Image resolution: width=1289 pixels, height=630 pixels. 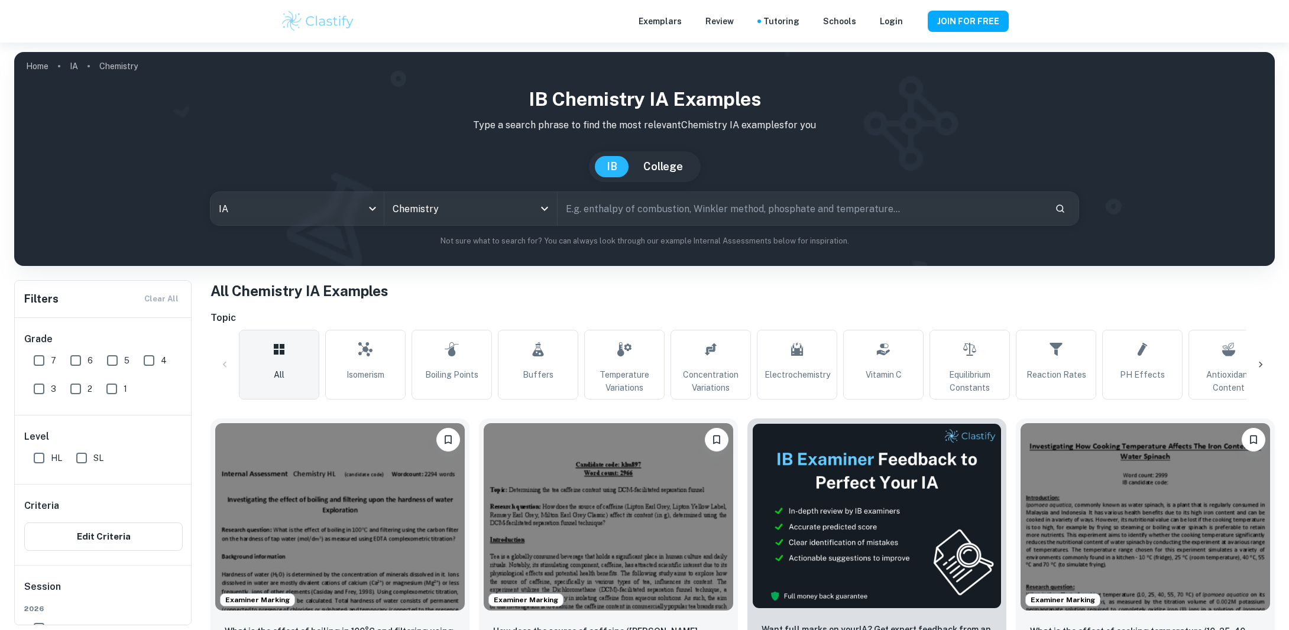 I want to click on span: HL, so click(x=56, y=458).